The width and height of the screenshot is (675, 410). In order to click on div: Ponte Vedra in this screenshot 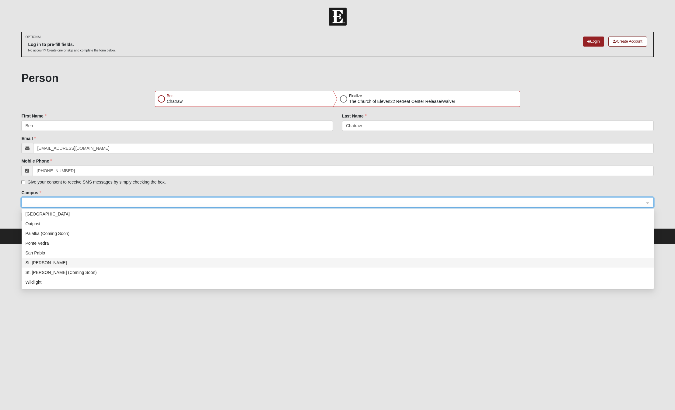, I will do `click(337, 243)`.